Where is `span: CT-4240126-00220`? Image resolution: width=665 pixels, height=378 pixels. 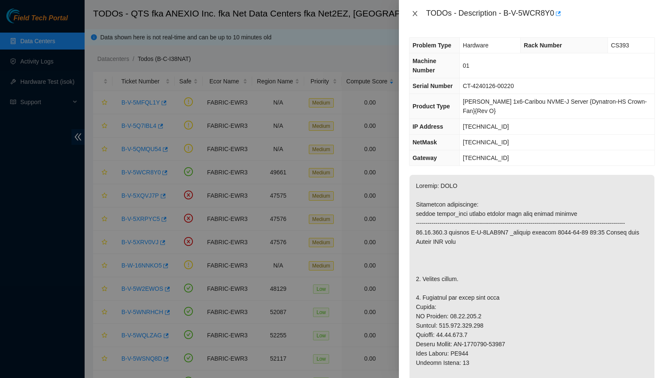 span: CT-4240126-00220 is located at coordinates (488, 86).